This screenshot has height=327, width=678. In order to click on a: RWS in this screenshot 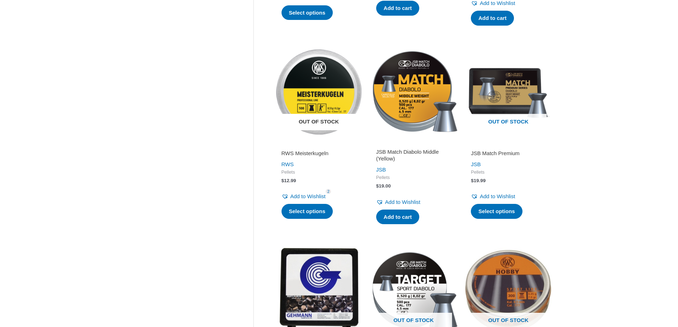, I will do `click(287, 164)`.